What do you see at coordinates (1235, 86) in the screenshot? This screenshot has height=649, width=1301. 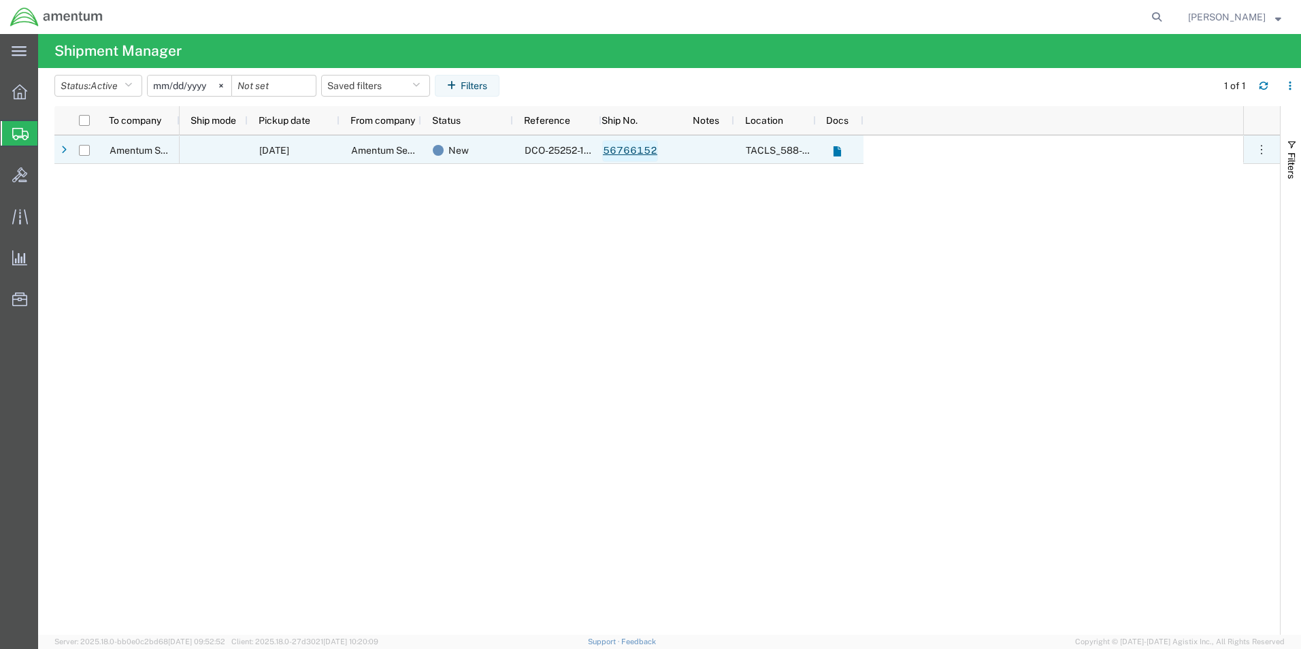 I see `div: 1 of 1` at bounding box center [1235, 86].